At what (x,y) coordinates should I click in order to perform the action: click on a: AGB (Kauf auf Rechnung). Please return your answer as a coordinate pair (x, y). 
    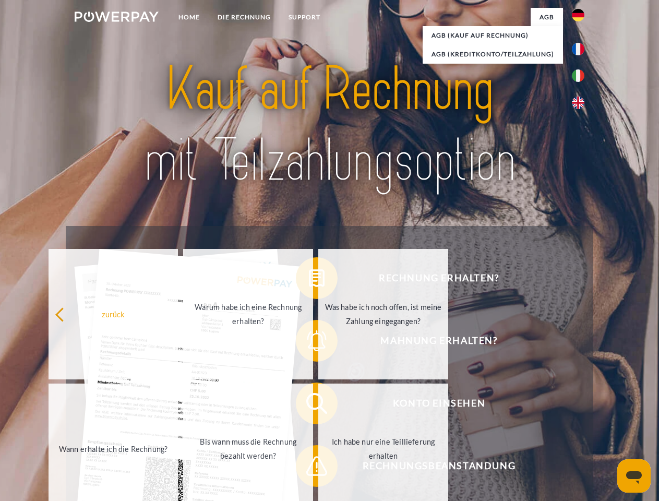
    Looking at the image, I should click on (492, 35).